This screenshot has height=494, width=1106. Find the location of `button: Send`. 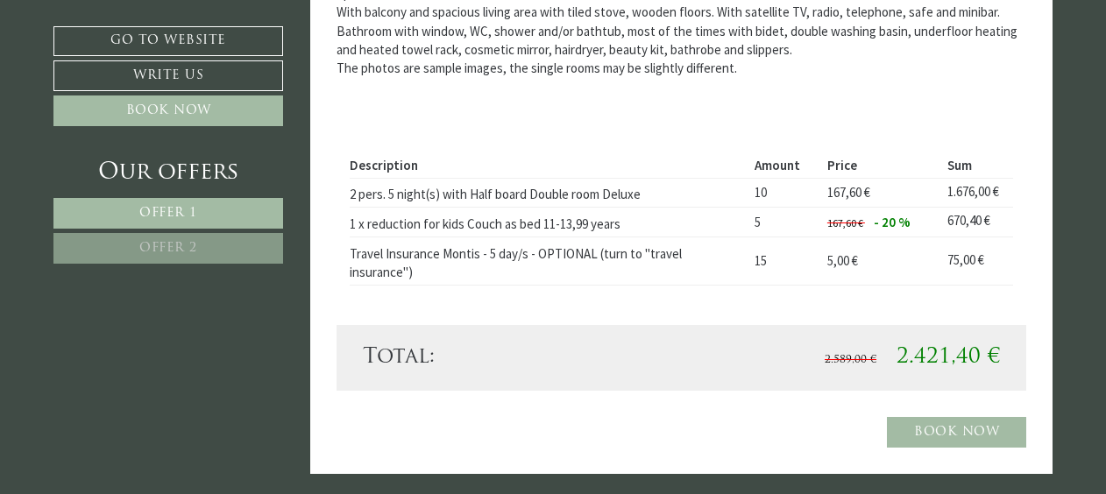

button: Send is located at coordinates (643, 477).